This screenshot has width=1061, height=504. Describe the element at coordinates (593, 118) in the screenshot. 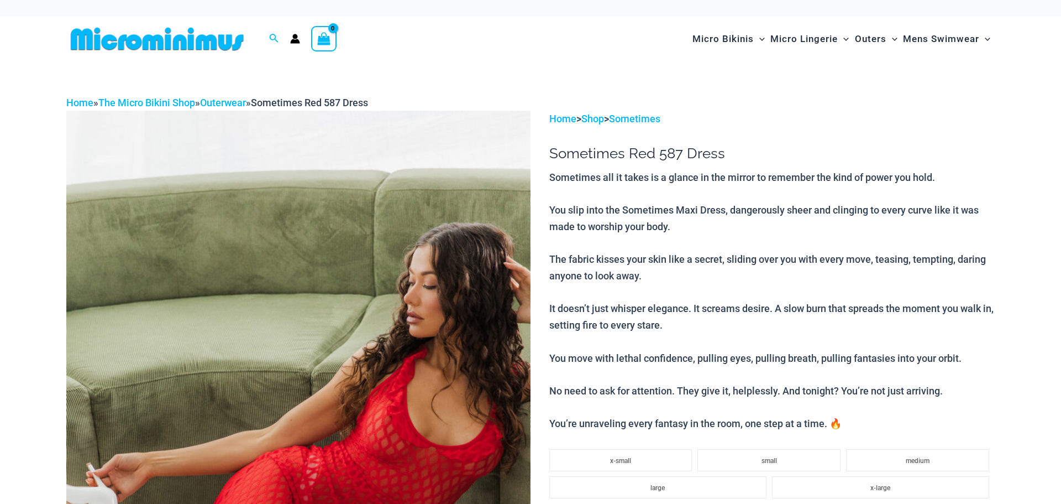

I see `a: Shop` at that location.